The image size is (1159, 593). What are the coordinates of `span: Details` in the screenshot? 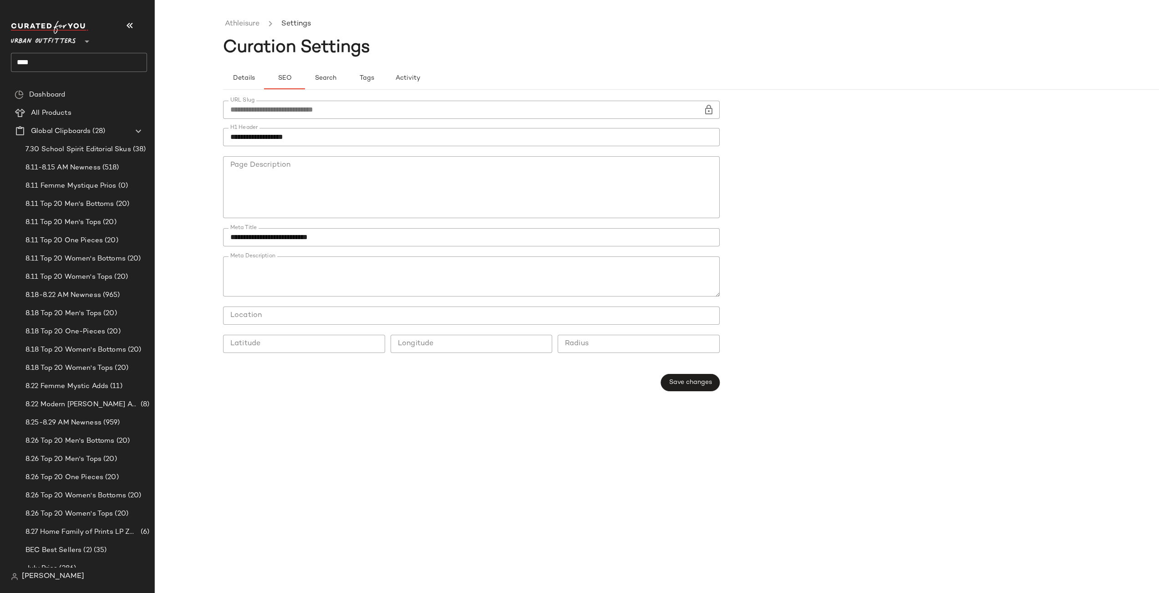 It's located at (243, 78).